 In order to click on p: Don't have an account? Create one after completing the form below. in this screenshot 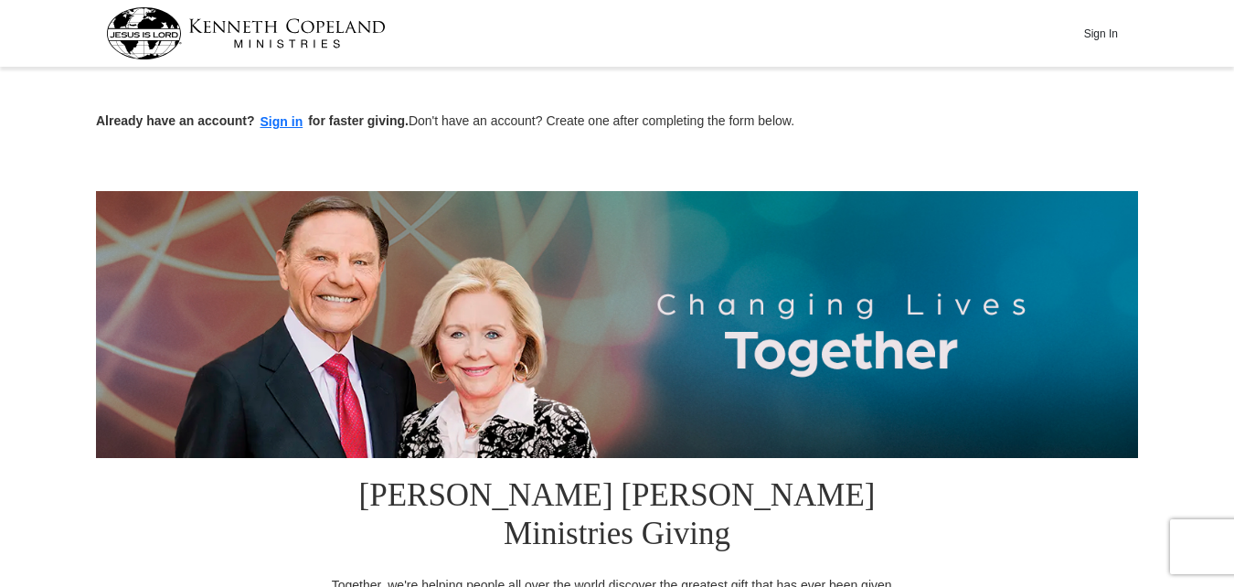, I will do `click(617, 122)`.